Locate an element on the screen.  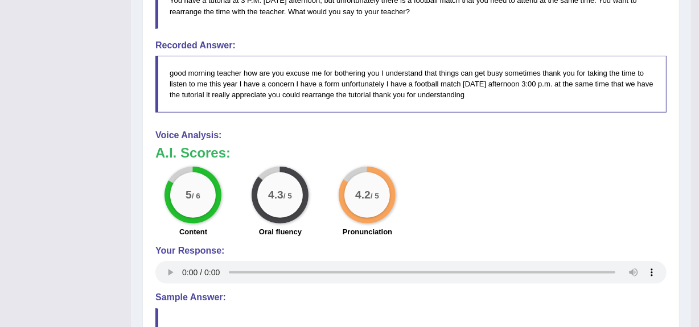
big: 4.2 is located at coordinates (363, 195).